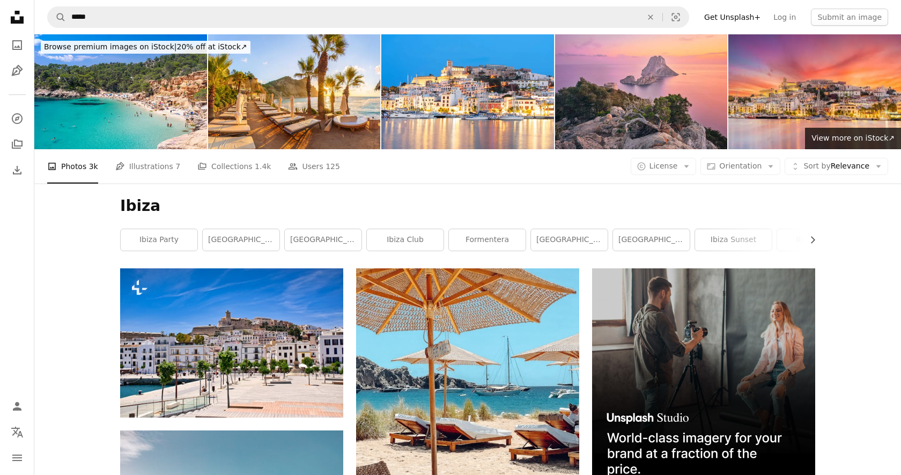 This screenshot has height=475, width=901. Describe the element at coordinates (314, 166) in the screenshot. I see `a: Users 125` at that location.